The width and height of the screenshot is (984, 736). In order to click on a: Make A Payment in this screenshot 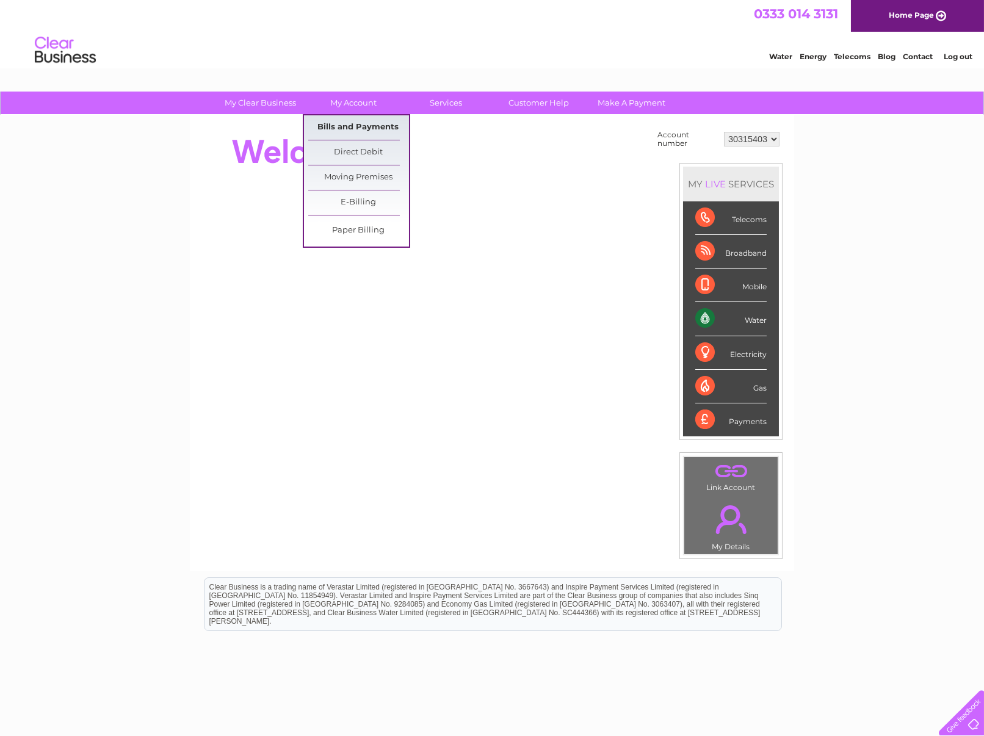, I will do `click(632, 103)`.